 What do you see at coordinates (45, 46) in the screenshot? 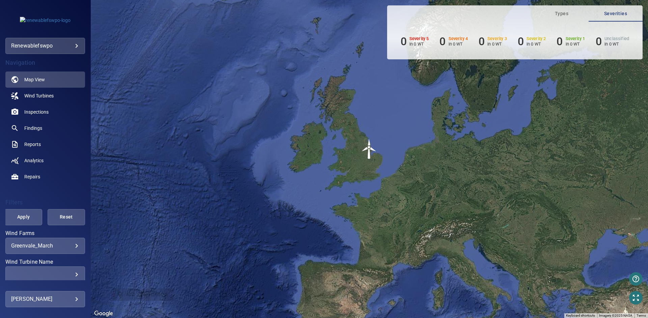
I see `div: renewablefswpo` at bounding box center [45, 46].